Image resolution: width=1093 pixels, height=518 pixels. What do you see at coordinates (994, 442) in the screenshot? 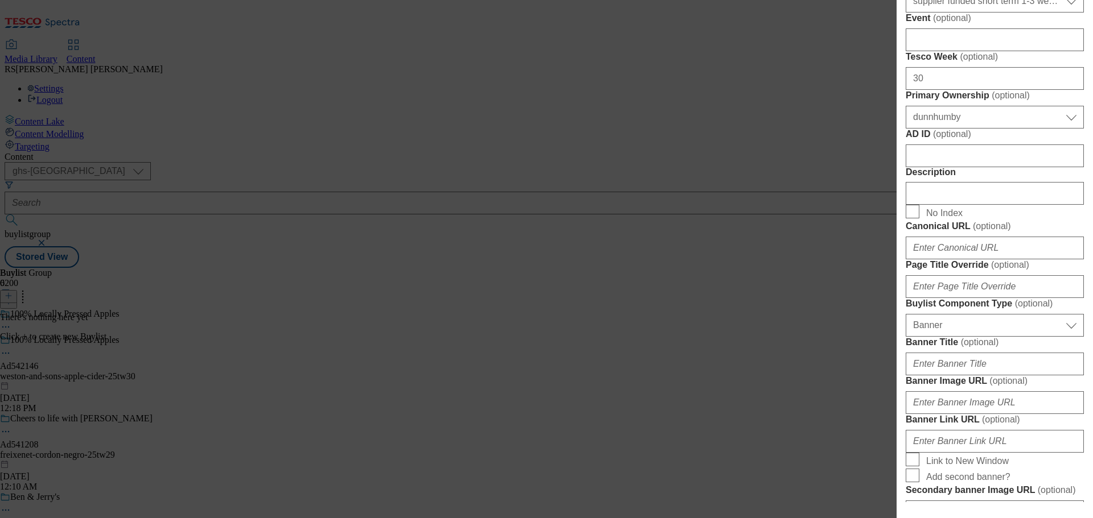
I see `input: Enter Banner Link URL` at bounding box center [994, 442].